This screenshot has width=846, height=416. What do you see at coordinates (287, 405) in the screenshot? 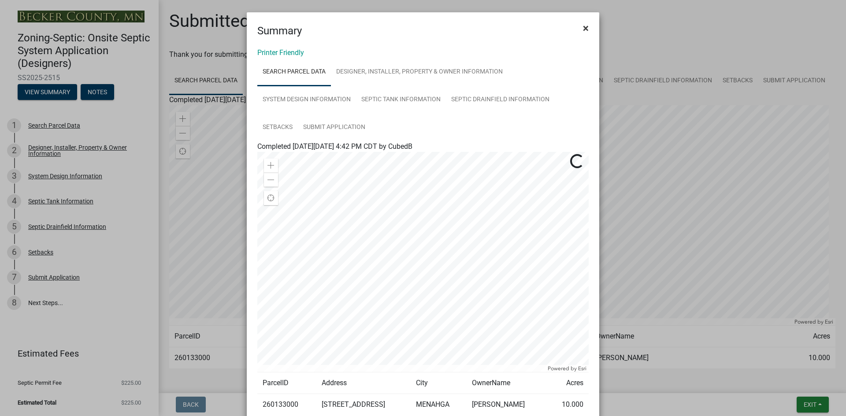
I see `td: 260133000` at bounding box center [287, 405].